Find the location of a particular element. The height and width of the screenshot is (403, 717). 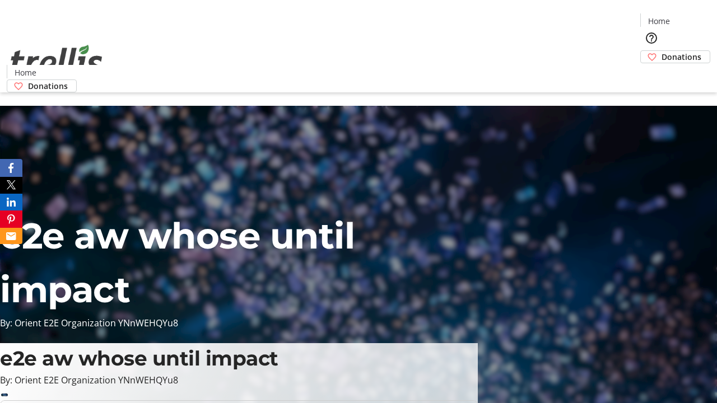

button: Help is located at coordinates (651, 38).